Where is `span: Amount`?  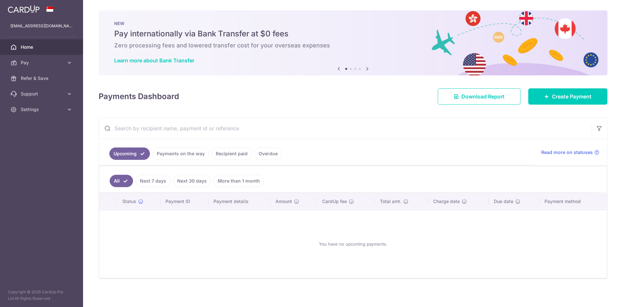 span: Amount is located at coordinates (284, 201).